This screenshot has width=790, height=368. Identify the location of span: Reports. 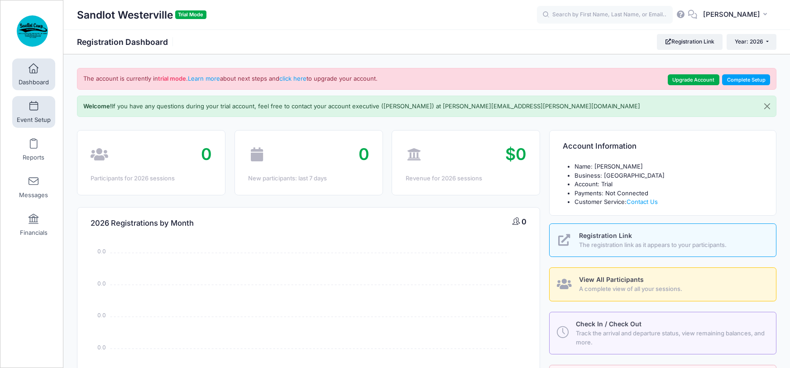
(34, 157).